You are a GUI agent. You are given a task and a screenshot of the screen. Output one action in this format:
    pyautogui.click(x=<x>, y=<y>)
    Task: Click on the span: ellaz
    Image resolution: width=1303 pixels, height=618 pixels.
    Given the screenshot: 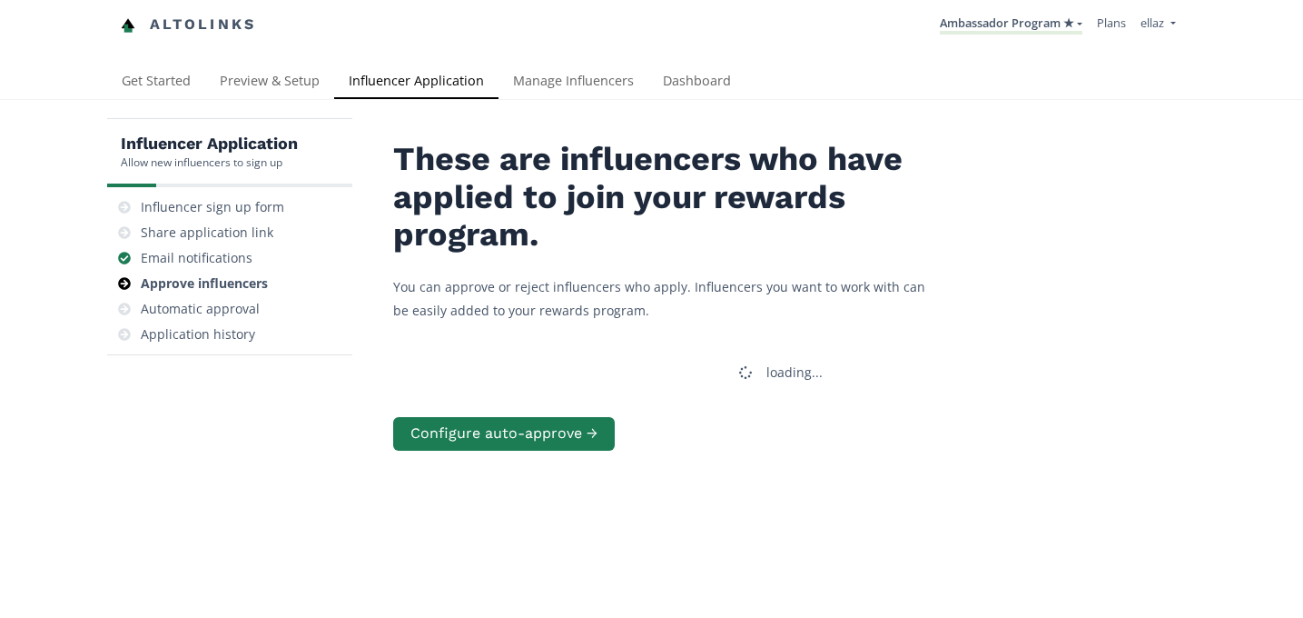 What is the action you would take?
    pyautogui.click(x=1152, y=23)
    